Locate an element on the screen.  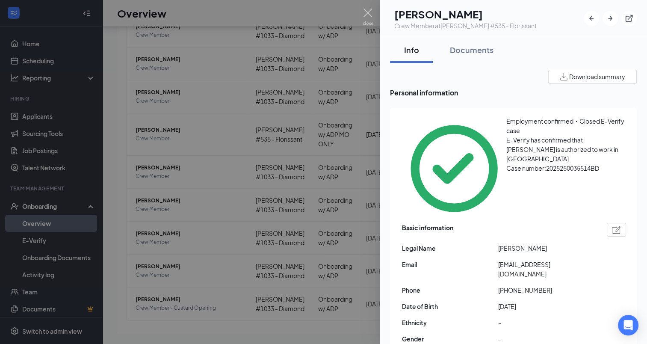
span: Gender is located at coordinates (450, 339).